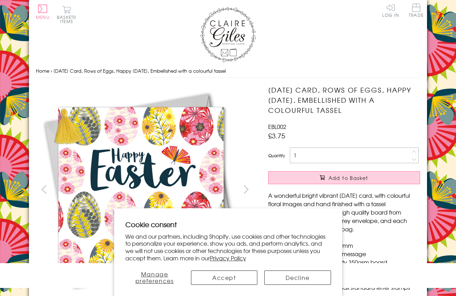 This screenshot has height=296, width=456. Describe the element at coordinates (141, 190) in the screenshot. I see `img: Easter Card, Rows of Eggs, Happy Easter, Embellished with a colourful tassel` at that location.